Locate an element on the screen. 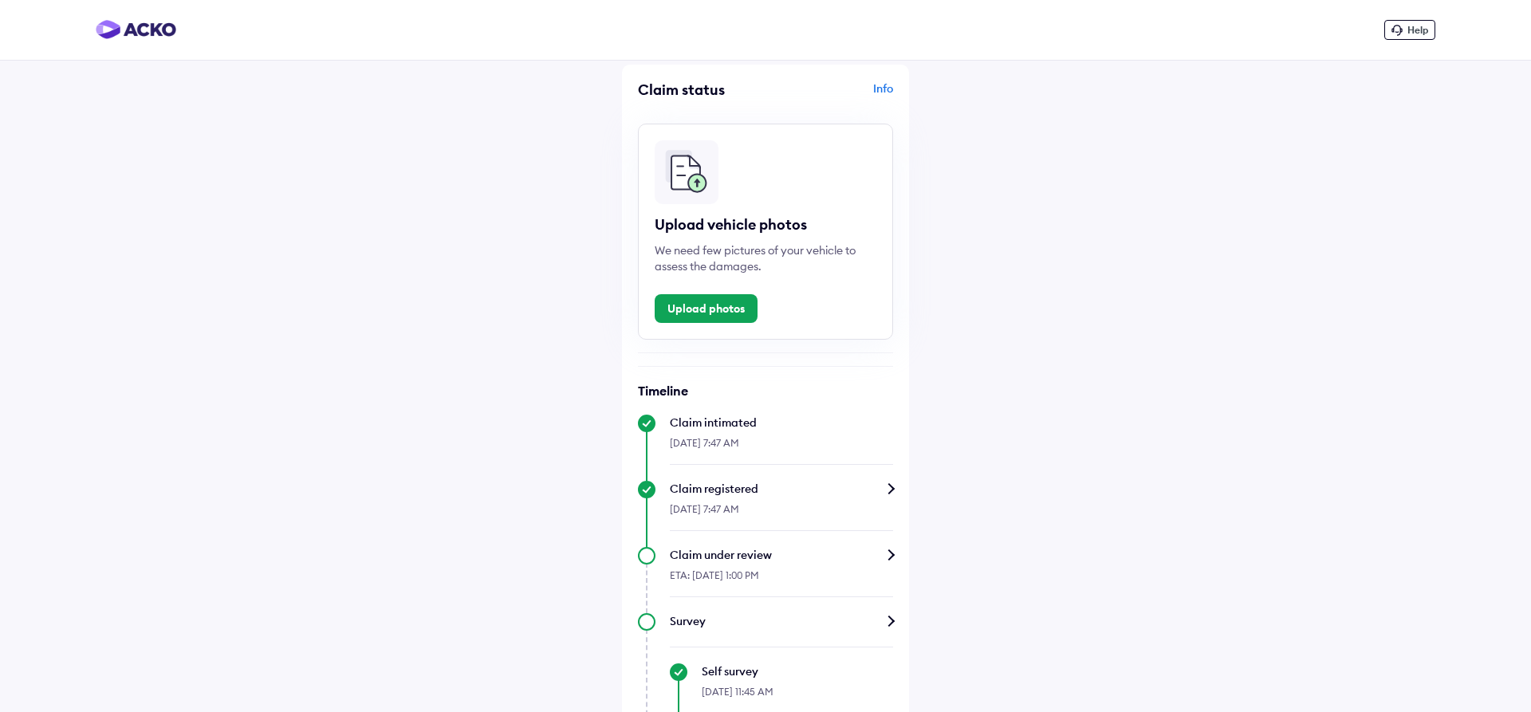 This screenshot has width=1531, height=712. h6: Timeline is located at coordinates (766, 391).